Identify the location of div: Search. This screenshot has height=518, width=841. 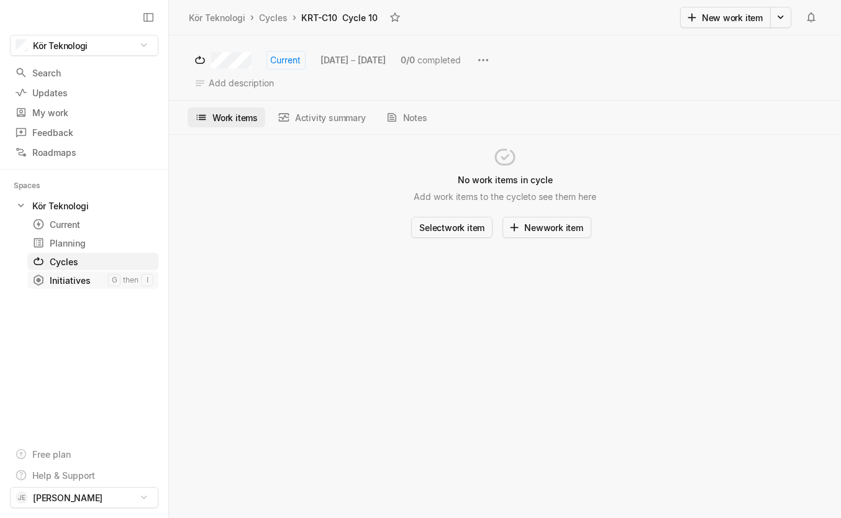
(84, 73).